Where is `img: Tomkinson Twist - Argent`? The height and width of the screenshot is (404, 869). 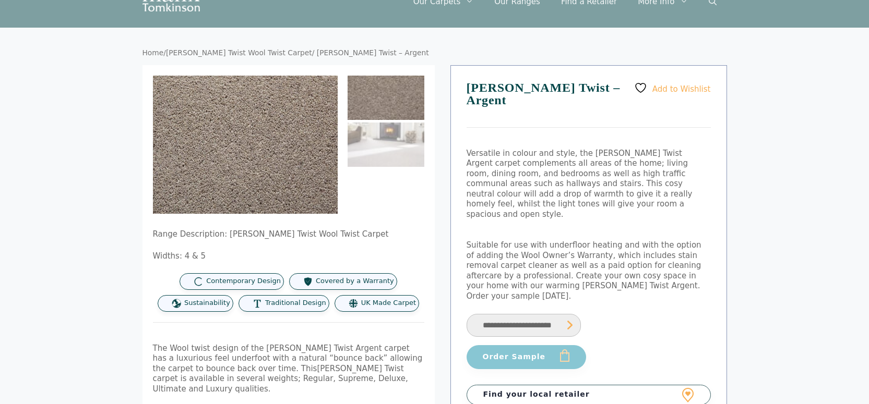
img: Tomkinson Twist - Argent is located at coordinates (386, 98).